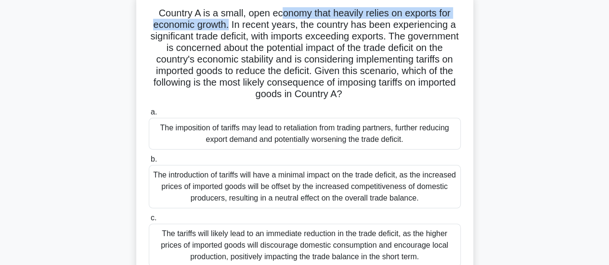 This screenshot has height=265, width=609. What do you see at coordinates (154, 218) in the screenshot?
I see `span: c.` at bounding box center [154, 218].